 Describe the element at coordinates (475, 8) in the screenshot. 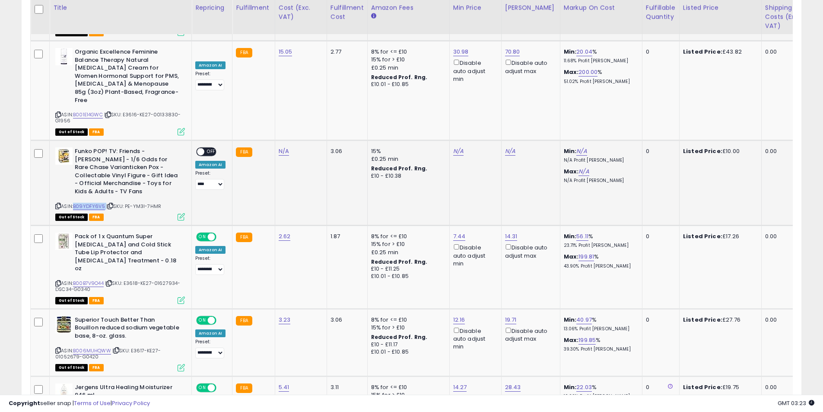

I see `div: Min Price` at that location.